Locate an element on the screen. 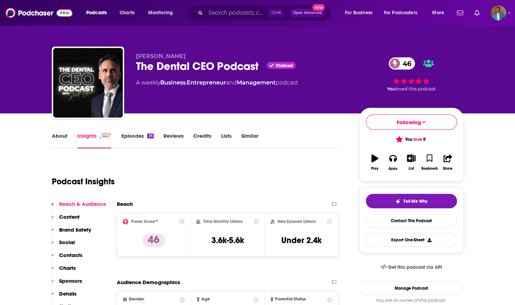 Image resolution: width=515 pixels, height=305 pixels. span: You it is located at coordinates (411, 140).